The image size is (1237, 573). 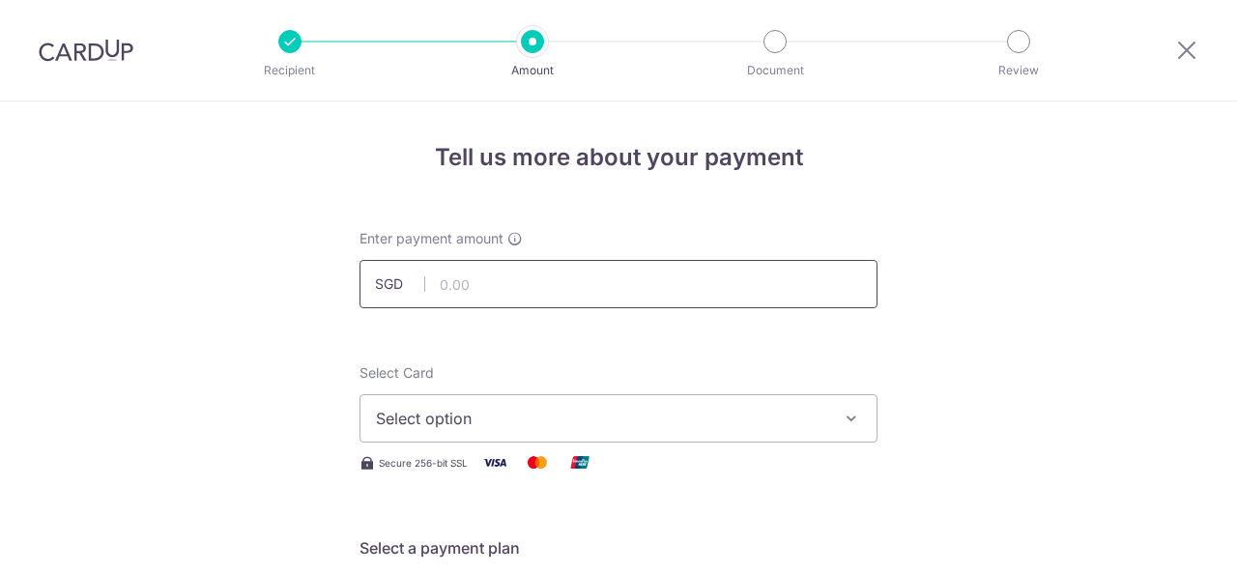 I want to click on img: CardUp, so click(x=86, y=50).